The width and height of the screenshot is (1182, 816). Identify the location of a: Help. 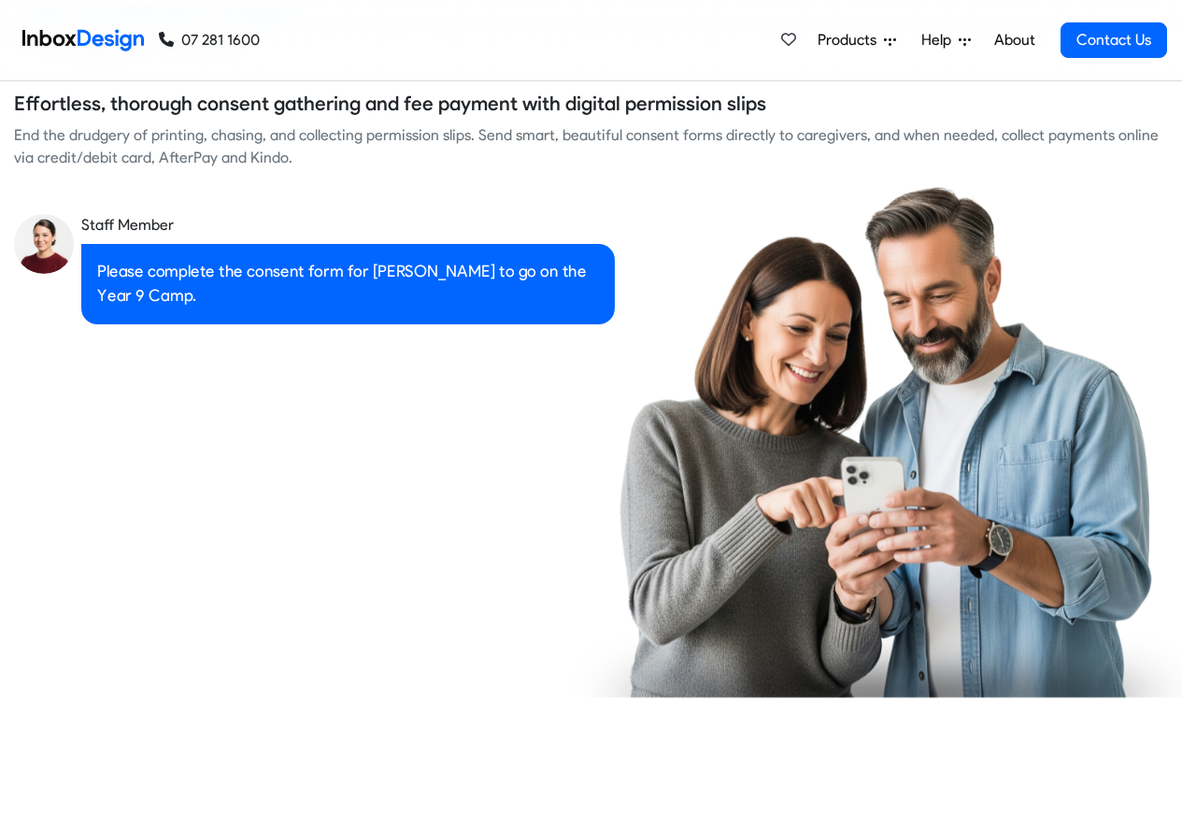
(946, 40).